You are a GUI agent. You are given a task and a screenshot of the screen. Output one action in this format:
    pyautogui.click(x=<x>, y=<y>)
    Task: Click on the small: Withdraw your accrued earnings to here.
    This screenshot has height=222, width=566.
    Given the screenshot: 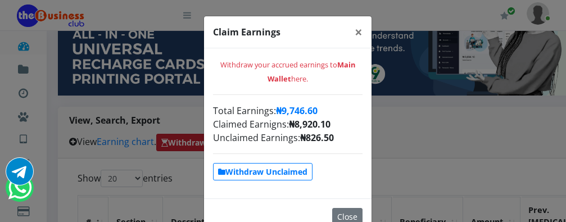 What is the action you would take?
    pyautogui.click(x=288, y=71)
    